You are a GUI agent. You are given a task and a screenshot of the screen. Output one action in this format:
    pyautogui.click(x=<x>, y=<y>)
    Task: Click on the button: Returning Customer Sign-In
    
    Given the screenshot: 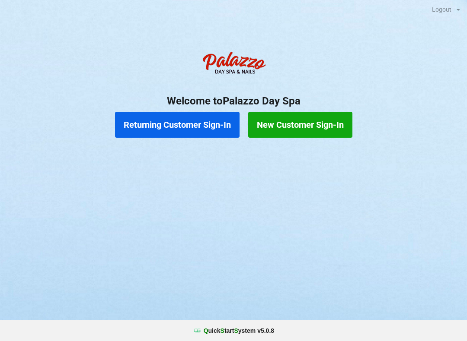 What is the action you would take?
    pyautogui.click(x=177, y=125)
    